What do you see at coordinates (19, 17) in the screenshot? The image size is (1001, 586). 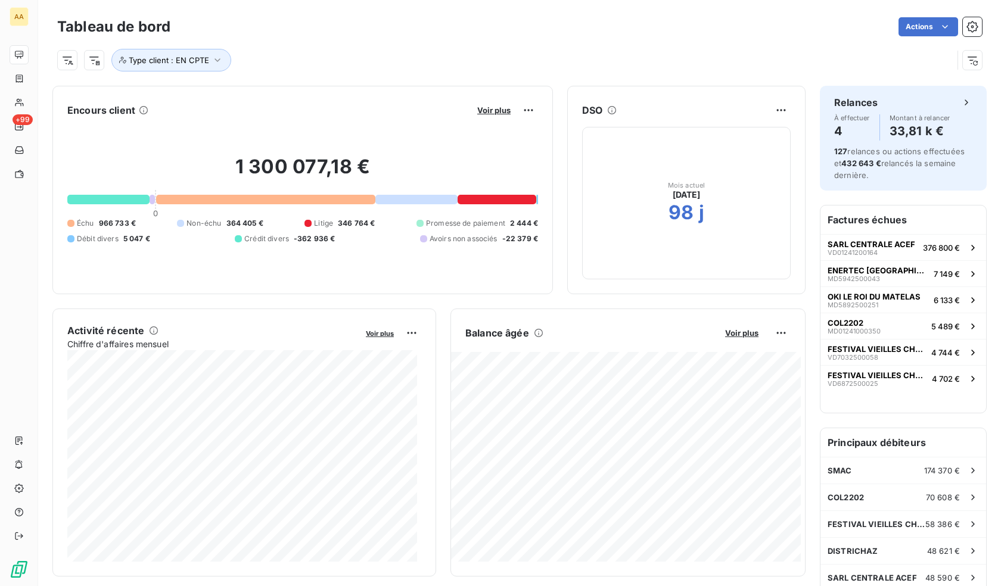 I see `div: AA` at bounding box center [19, 17].